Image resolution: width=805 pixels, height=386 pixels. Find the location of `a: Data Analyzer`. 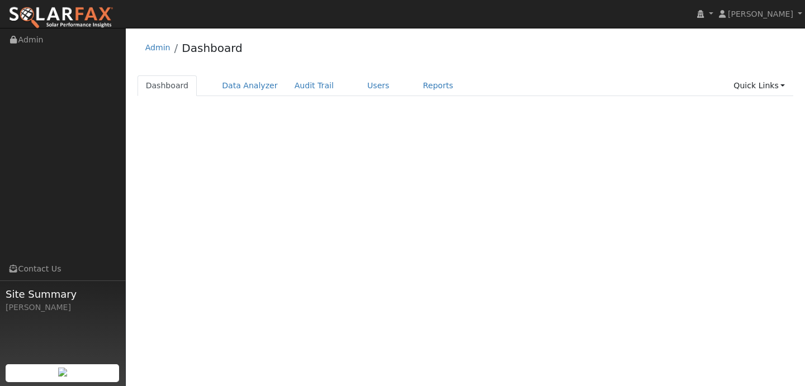

a: Data Analyzer is located at coordinates (250, 86).